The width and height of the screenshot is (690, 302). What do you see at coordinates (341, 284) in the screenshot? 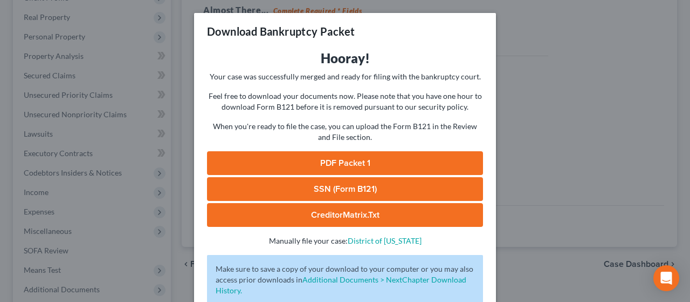
I see `a: Additional Documents > NextChapter Download History.` at bounding box center [341, 284].